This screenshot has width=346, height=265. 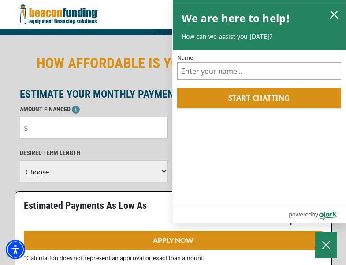 What do you see at coordinates (334, 14) in the screenshot?
I see `button: close chatbox` at bounding box center [334, 14].